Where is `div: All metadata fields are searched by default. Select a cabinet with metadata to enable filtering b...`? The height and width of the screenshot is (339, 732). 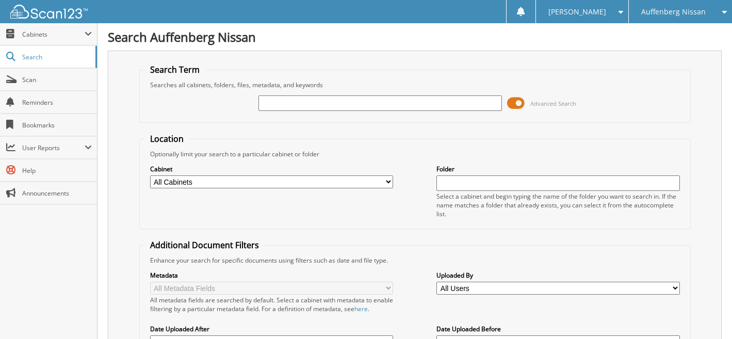 div: All metadata fields are searched by default. Select a cabinet with metadata to enable filtering b... is located at coordinates (271, 304).